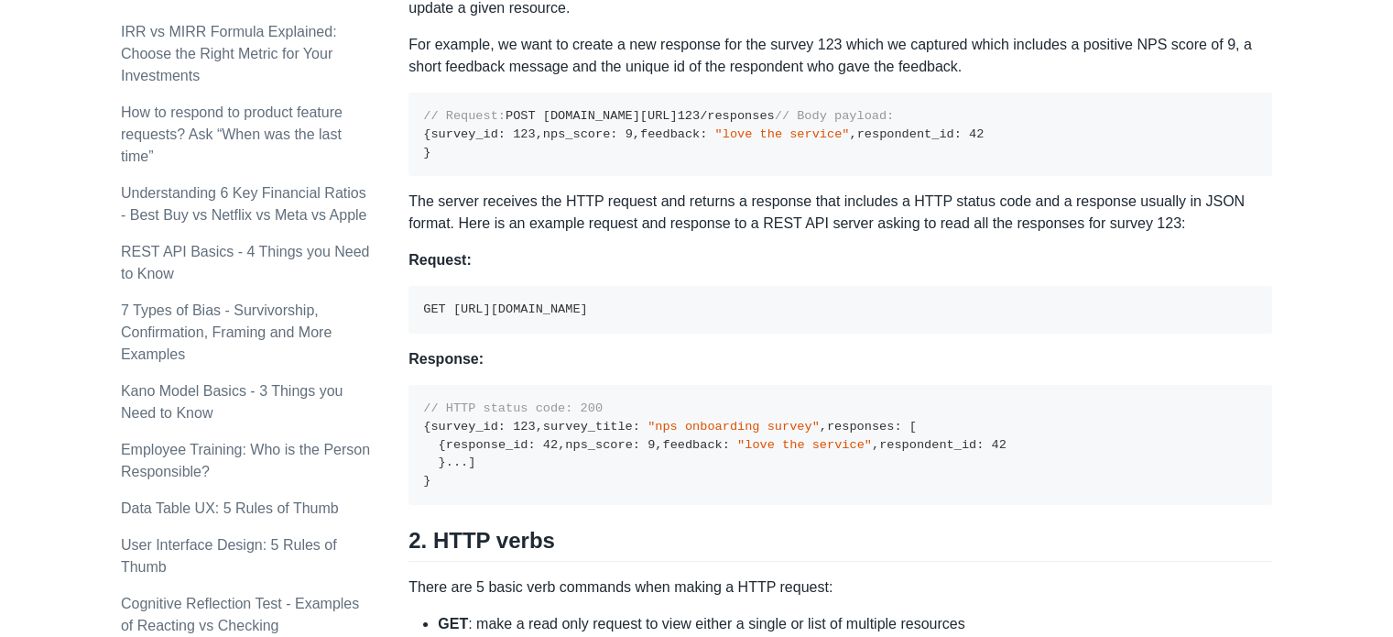  I want to click on a: Understanding 6 Key Financial Ratios - Best Buy vs Netflix vs Meta vs Apple, so click(244, 203).